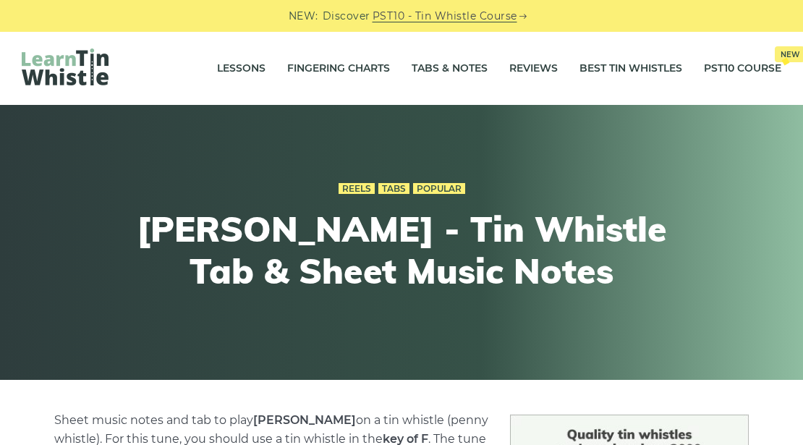  What do you see at coordinates (439, 189) in the screenshot?
I see `a: Popular` at bounding box center [439, 189].